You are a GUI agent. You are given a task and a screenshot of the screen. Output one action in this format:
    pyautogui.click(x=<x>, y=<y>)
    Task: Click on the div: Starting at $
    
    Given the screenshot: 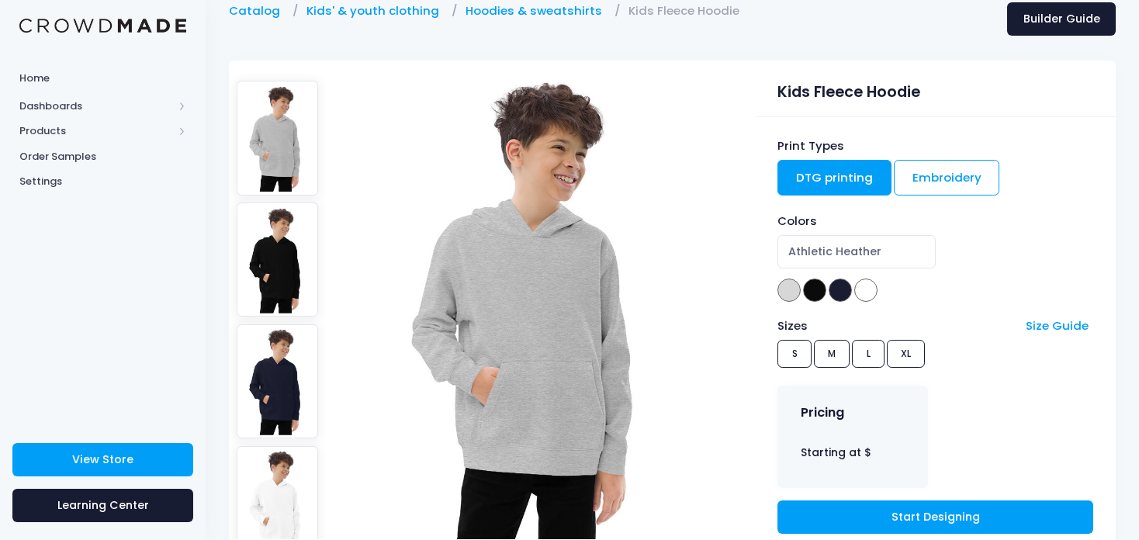 What is the action you would take?
    pyautogui.click(x=853, y=451)
    